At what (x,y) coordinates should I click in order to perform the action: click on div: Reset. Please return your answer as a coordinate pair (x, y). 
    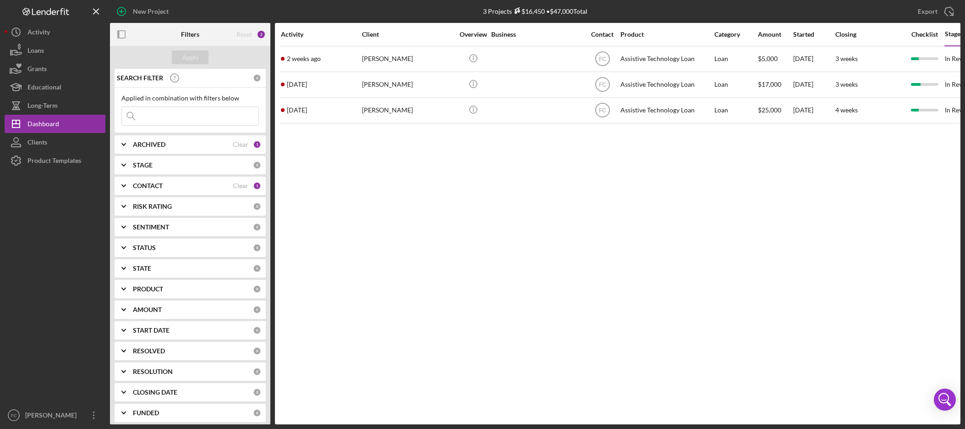
    Looking at the image, I should click on (244, 34).